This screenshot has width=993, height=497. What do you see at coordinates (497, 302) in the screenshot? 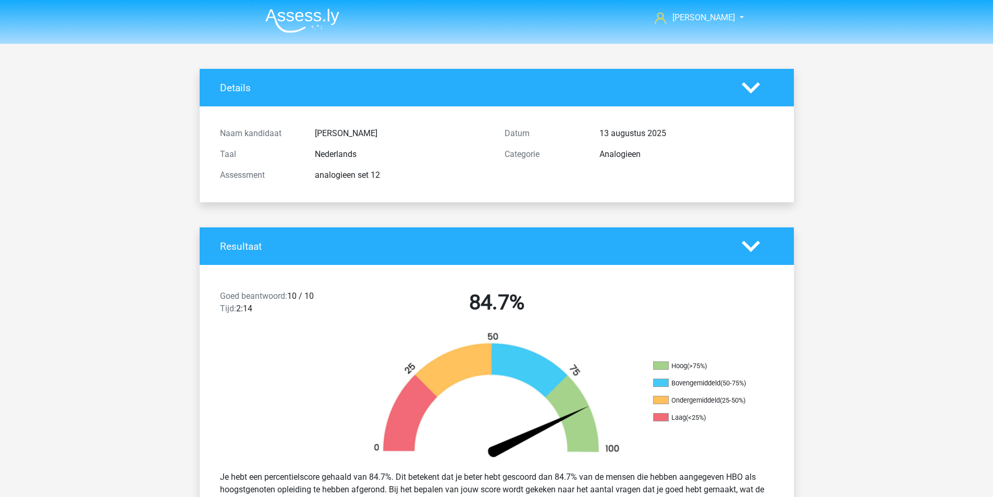
I see `h2: 84.7%` at bounding box center [497, 302].